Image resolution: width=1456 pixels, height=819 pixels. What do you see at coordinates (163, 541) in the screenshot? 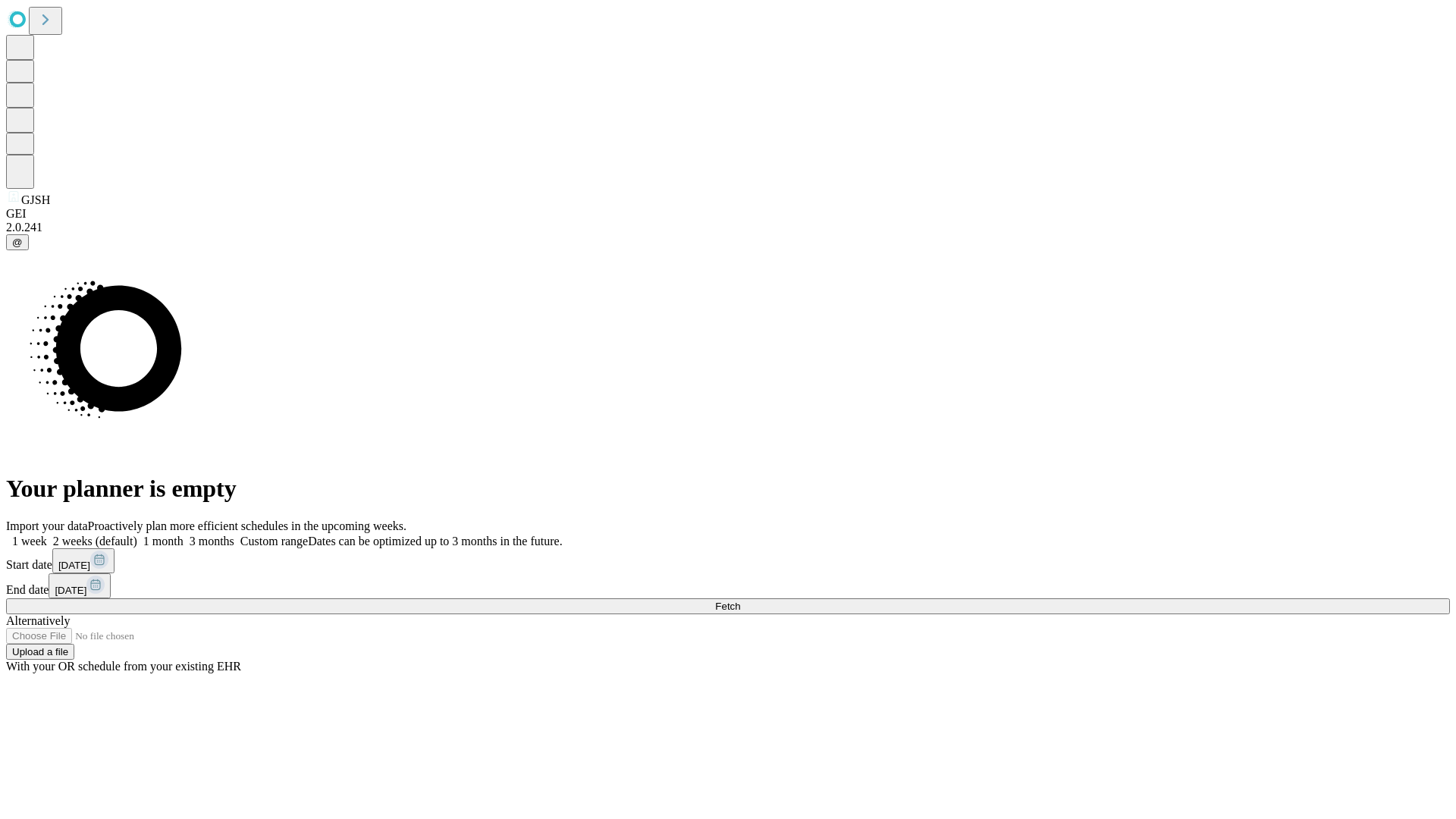
I see `span: 1 month` at bounding box center [163, 541].